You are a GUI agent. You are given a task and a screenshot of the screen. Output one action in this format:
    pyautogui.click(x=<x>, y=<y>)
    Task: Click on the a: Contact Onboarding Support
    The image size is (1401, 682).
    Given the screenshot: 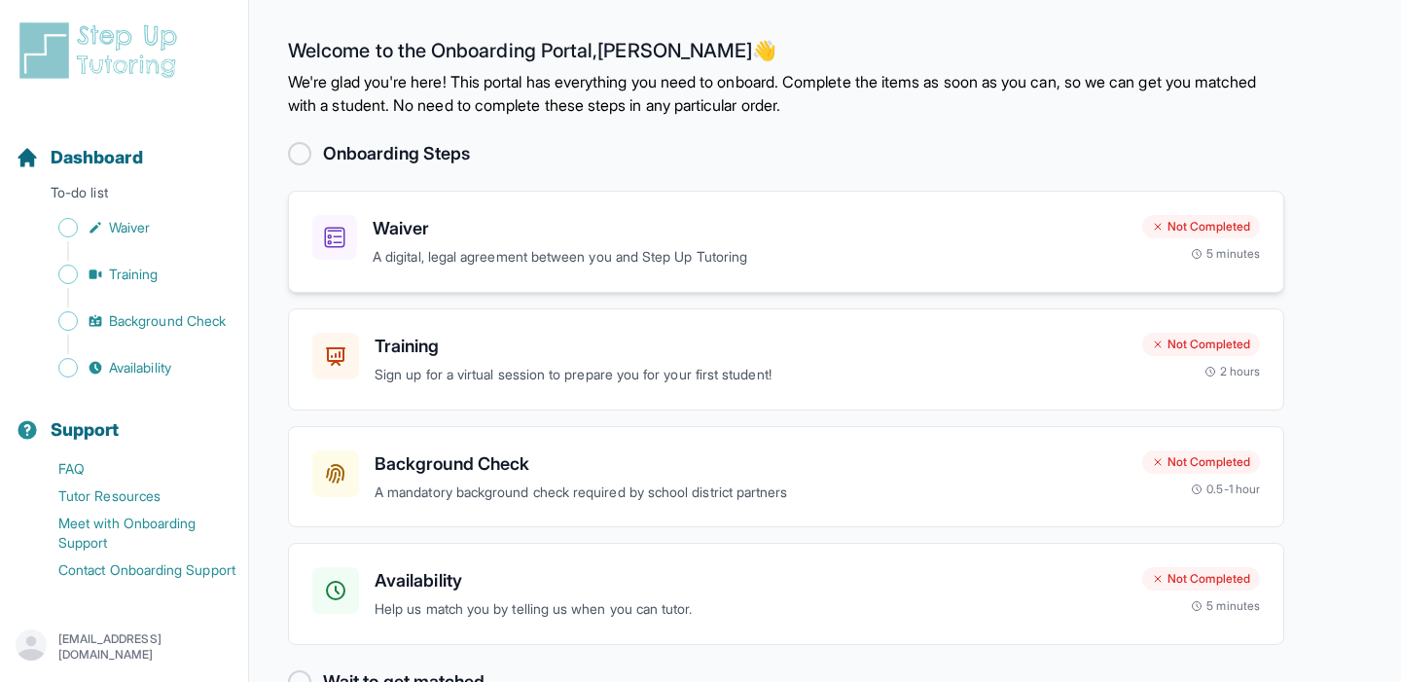 What is the action you would take?
    pyautogui.click(x=131, y=570)
    